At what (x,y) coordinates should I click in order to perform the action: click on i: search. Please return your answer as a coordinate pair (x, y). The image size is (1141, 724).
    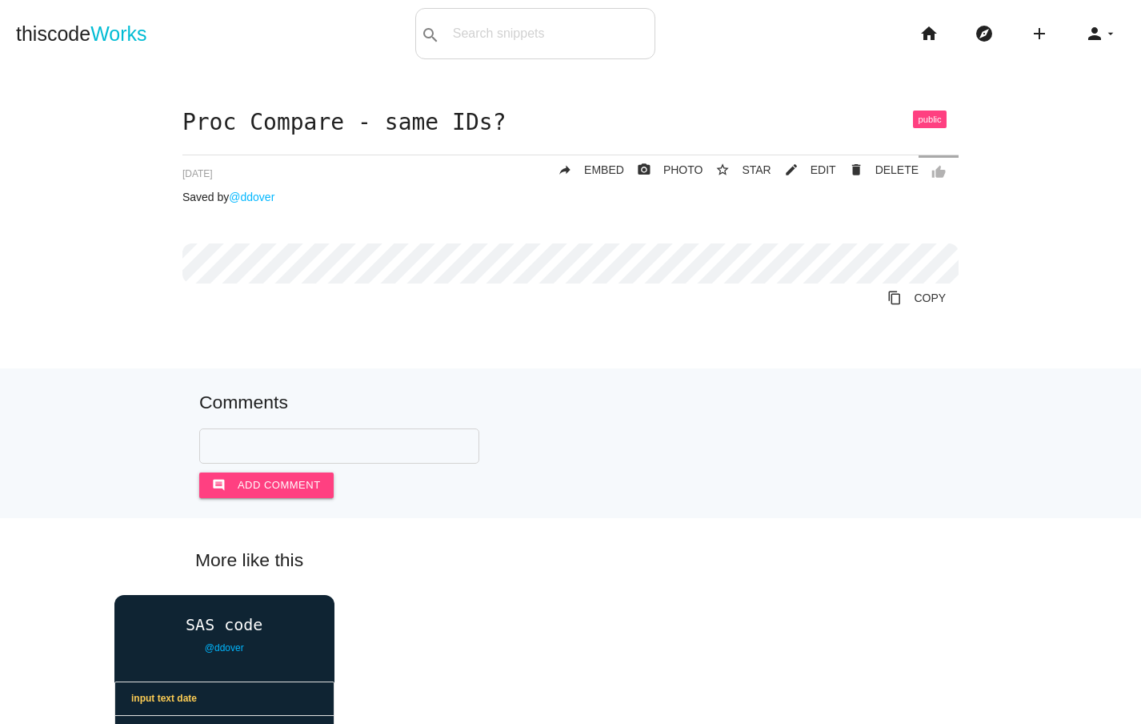
    Looking at the image, I should click on (431, 35).